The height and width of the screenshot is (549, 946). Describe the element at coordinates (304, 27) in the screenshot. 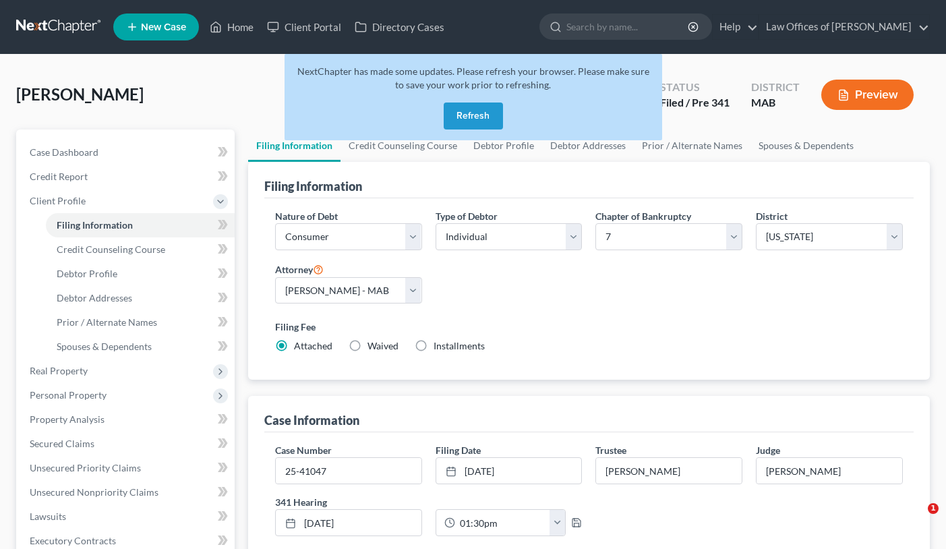

I see `a: Client Portal` at that location.